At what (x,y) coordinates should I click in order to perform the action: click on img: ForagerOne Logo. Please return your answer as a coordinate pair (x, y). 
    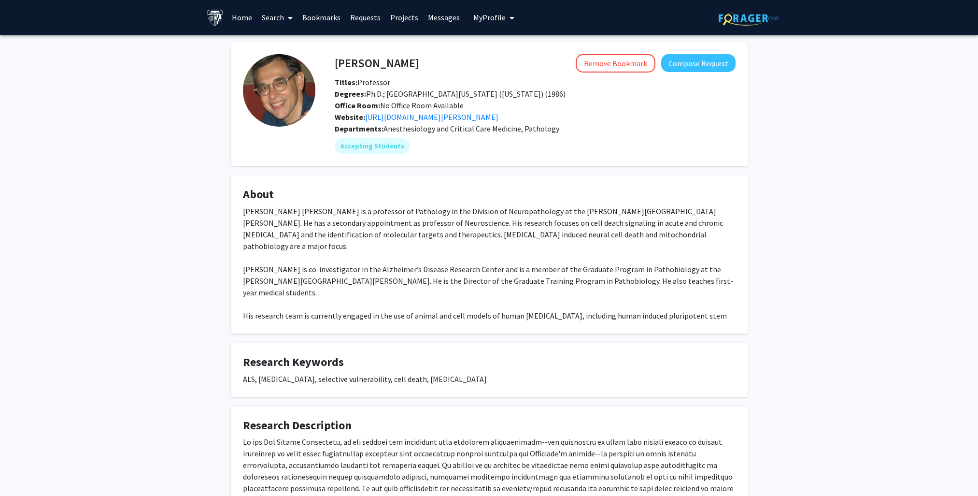
    Looking at the image, I should click on (749, 18).